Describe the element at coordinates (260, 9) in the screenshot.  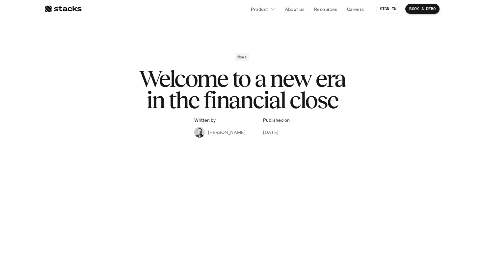
I see `p: Product` at that location.